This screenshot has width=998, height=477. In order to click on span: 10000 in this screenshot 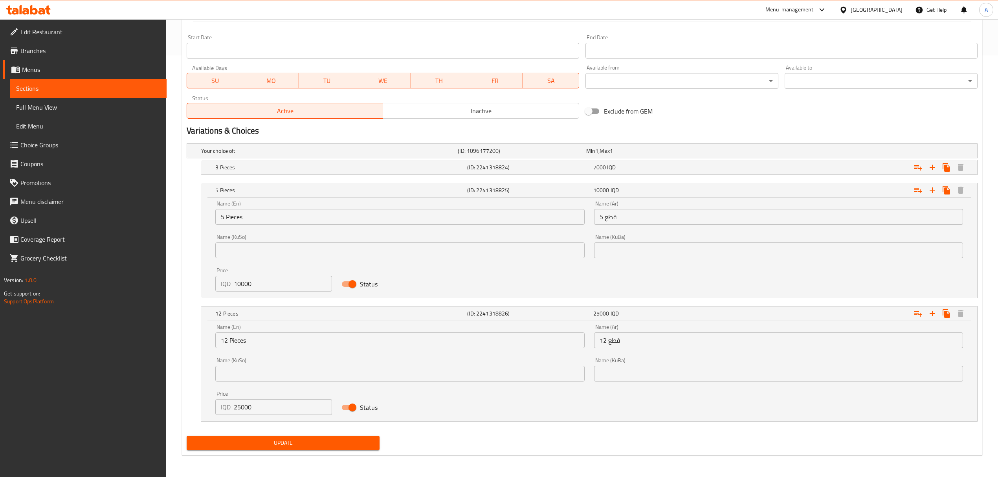, I will do `click(601, 190)`.